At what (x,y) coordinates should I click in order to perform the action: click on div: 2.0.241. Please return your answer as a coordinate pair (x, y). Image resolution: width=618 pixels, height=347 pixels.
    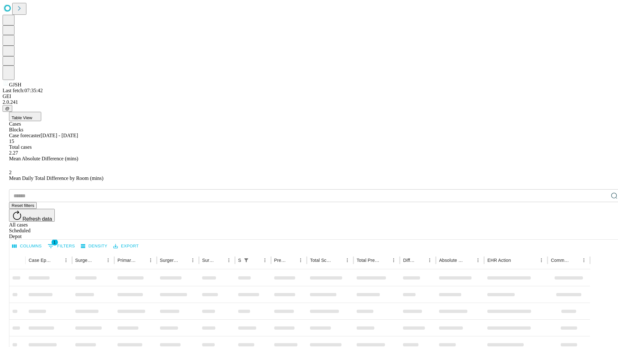
    Looking at the image, I should click on (309, 102).